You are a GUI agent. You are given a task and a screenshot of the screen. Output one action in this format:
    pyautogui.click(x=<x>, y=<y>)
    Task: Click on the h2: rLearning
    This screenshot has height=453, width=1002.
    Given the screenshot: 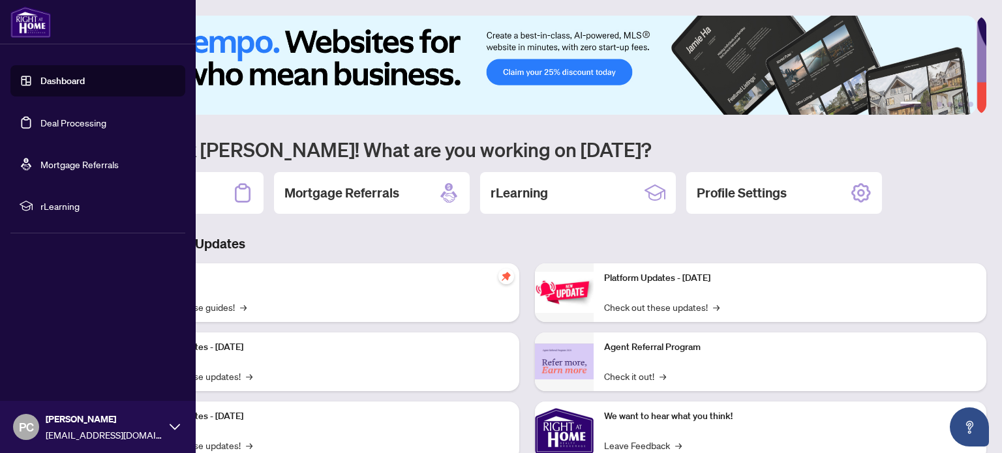 What is the action you would take?
    pyautogui.click(x=519, y=193)
    